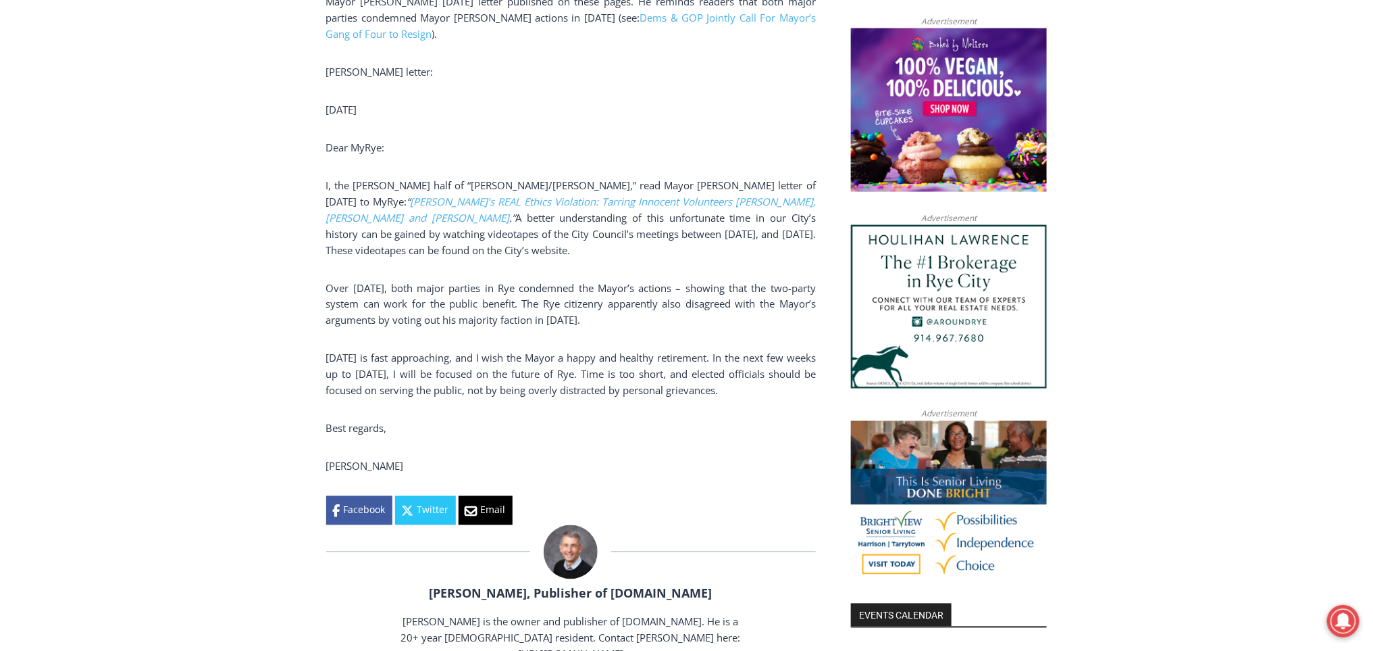  What do you see at coordinates (901, 615) in the screenshot?
I see `h2: Events Calendar` at bounding box center [901, 615].